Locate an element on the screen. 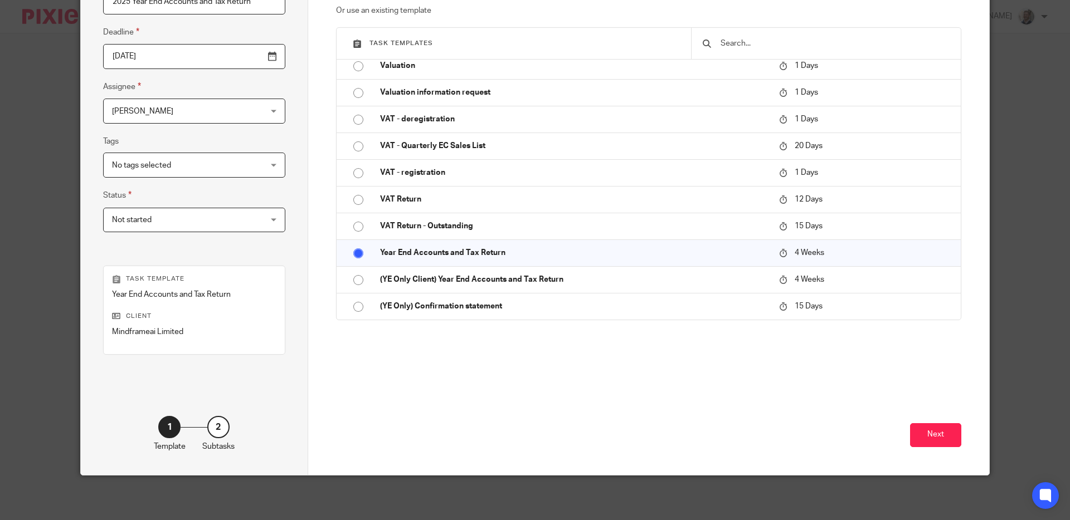 This screenshot has width=1070, height=520. p: Client is located at coordinates (194, 316).